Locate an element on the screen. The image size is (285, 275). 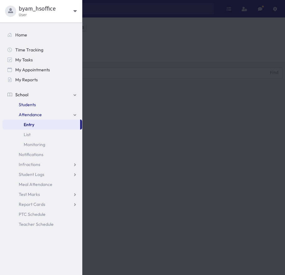
a: School is located at coordinates (42, 95).